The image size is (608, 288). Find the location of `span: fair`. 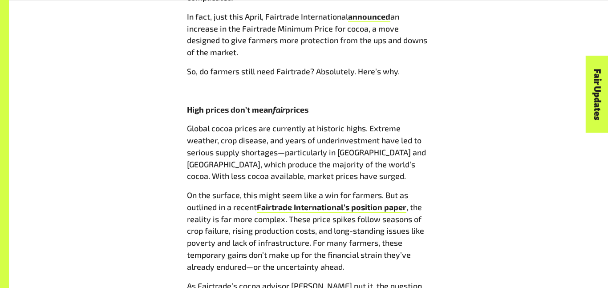

span: fair is located at coordinates (279, 110).